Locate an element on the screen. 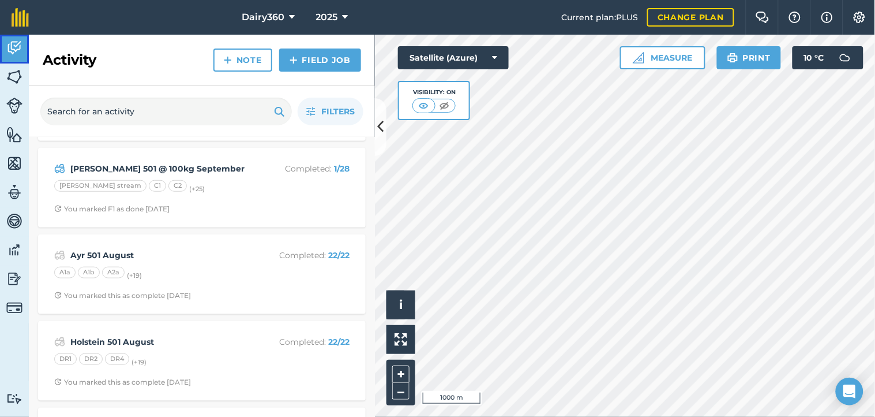 The width and height of the screenshot is (875, 417). span: 2025 is located at coordinates (327, 17).